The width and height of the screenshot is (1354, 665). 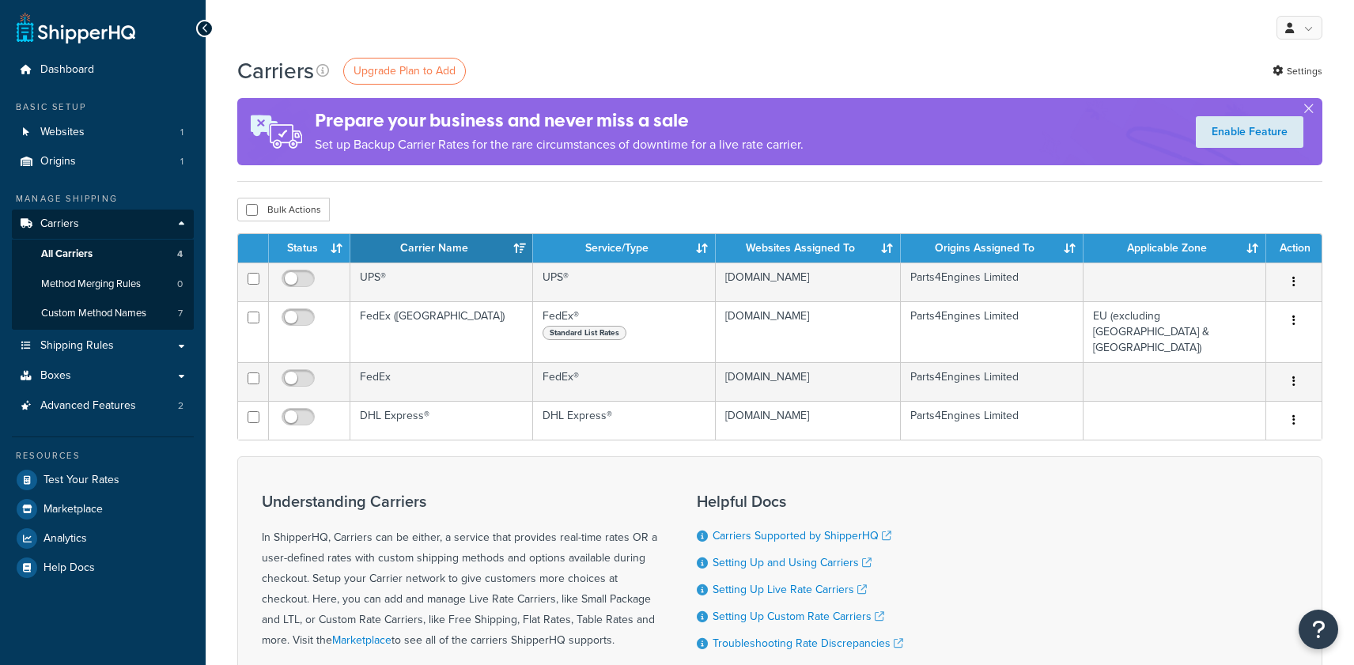 What do you see at coordinates (62, 132) in the screenshot?
I see `span: Websites` at bounding box center [62, 132].